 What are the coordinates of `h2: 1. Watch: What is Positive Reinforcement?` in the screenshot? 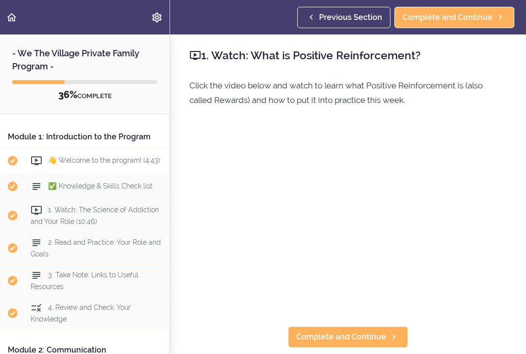 It's located at (348, 55).